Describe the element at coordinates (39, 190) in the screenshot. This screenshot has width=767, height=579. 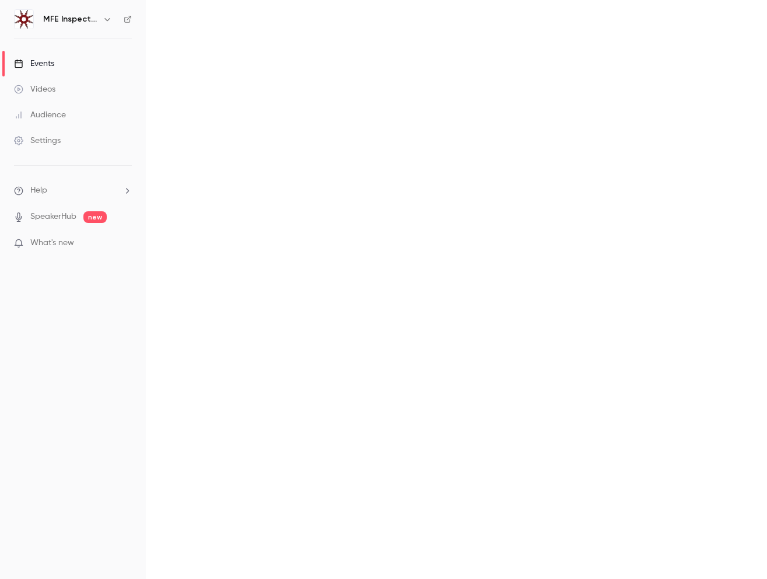
I see `span: Help` at that location.